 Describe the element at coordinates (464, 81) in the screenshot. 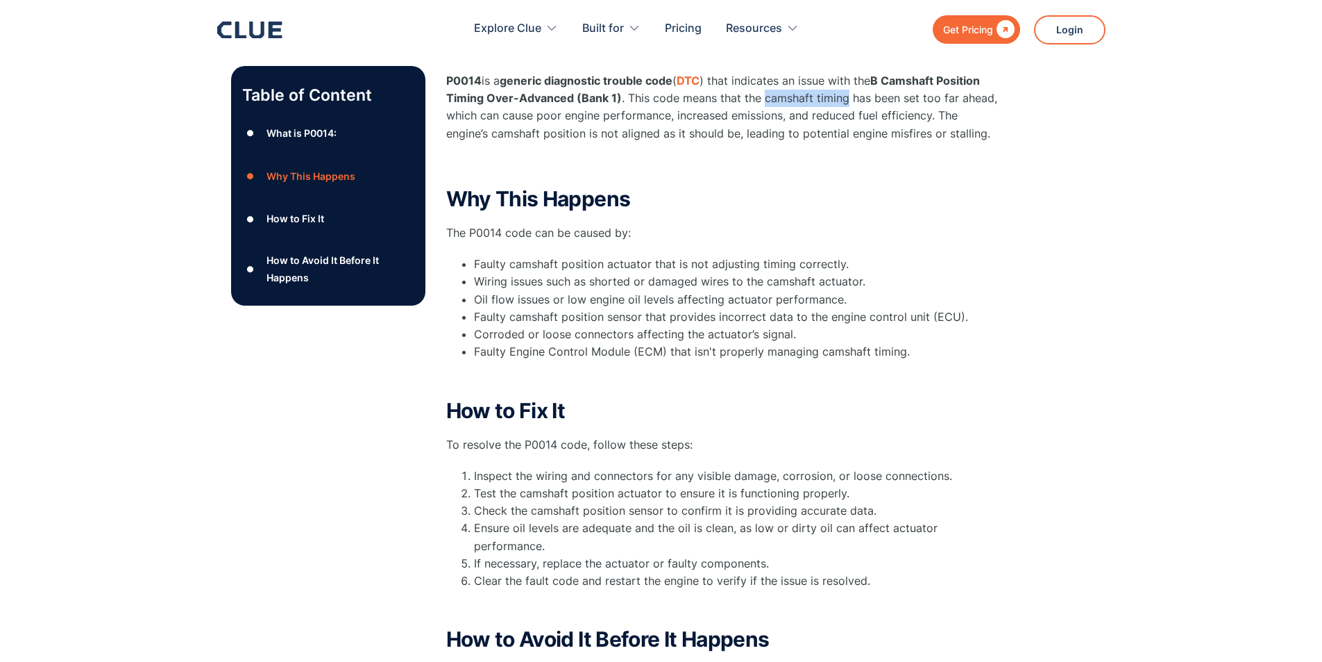

I see `strong: P0014` at that location.